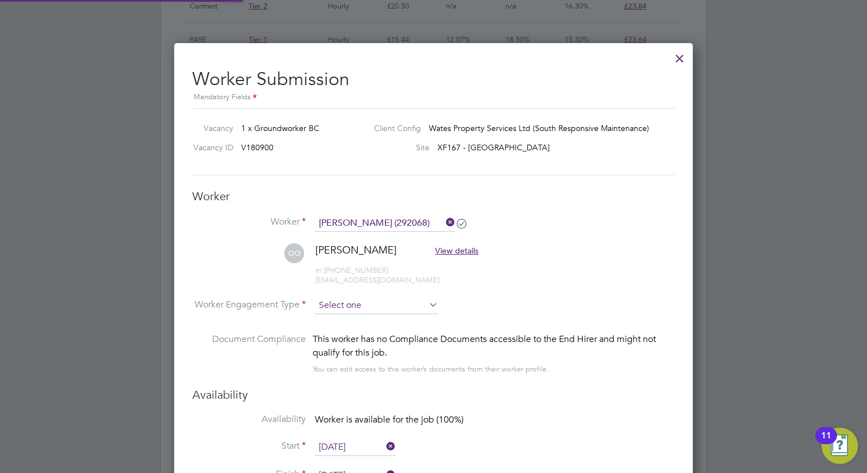 This screenshot has width=867, height=473. What do you see at coordinates (433, 98) in the screenshot?
I see `div: Mandatory Fields` at bounding box center [433, 98].